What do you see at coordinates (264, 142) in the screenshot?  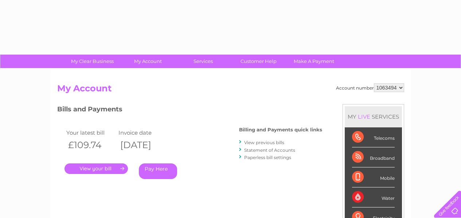 I see `a: View previous bills` at bounding box center [264, 142].